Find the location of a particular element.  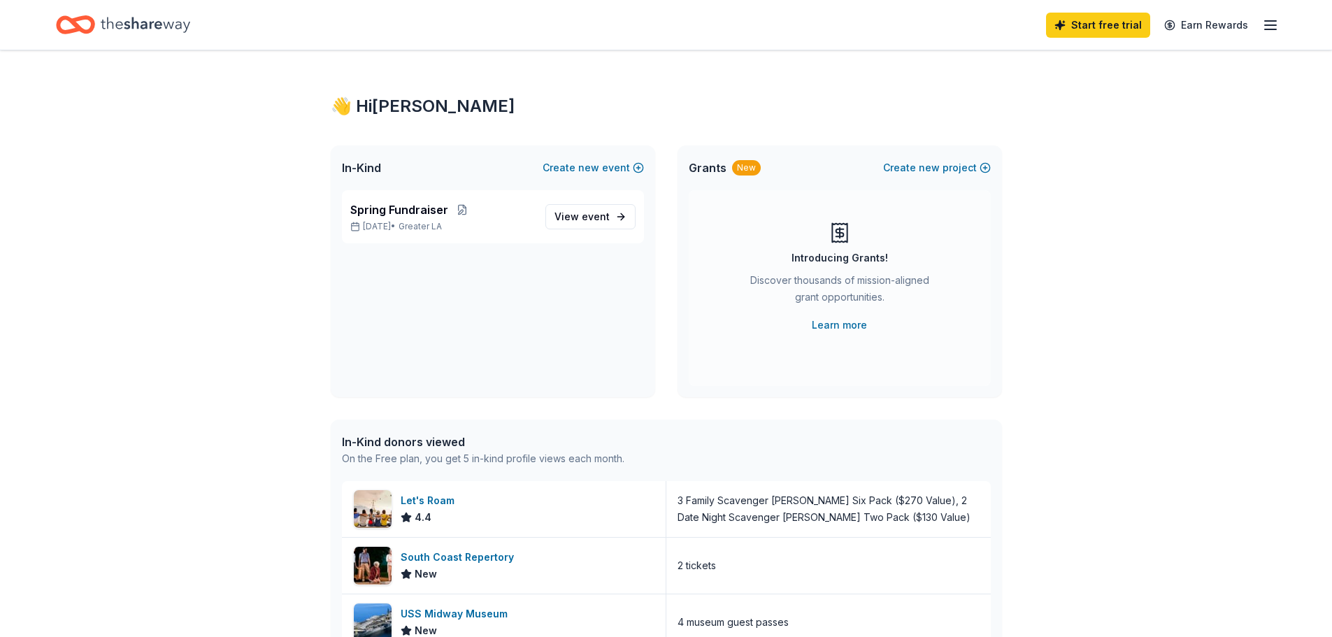

span: 4.4 is located at coordinates (423, 518).